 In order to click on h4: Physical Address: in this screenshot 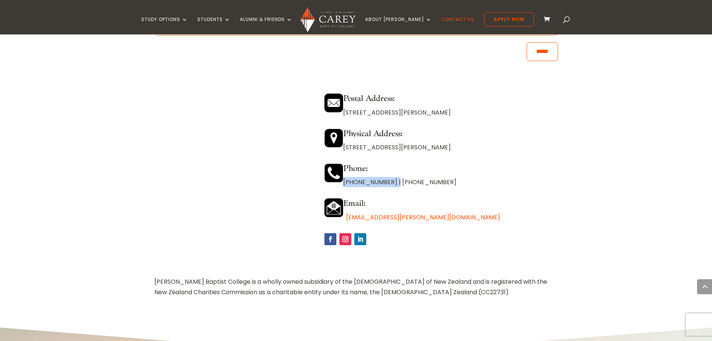, I will do `click(441, 135)`.